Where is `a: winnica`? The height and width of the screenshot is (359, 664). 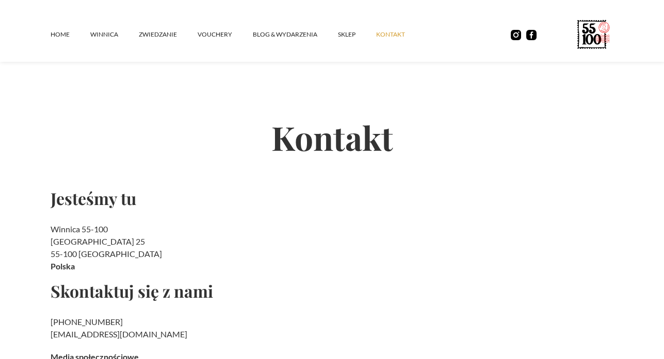
a: winnica is located at coordinates (114, 35).